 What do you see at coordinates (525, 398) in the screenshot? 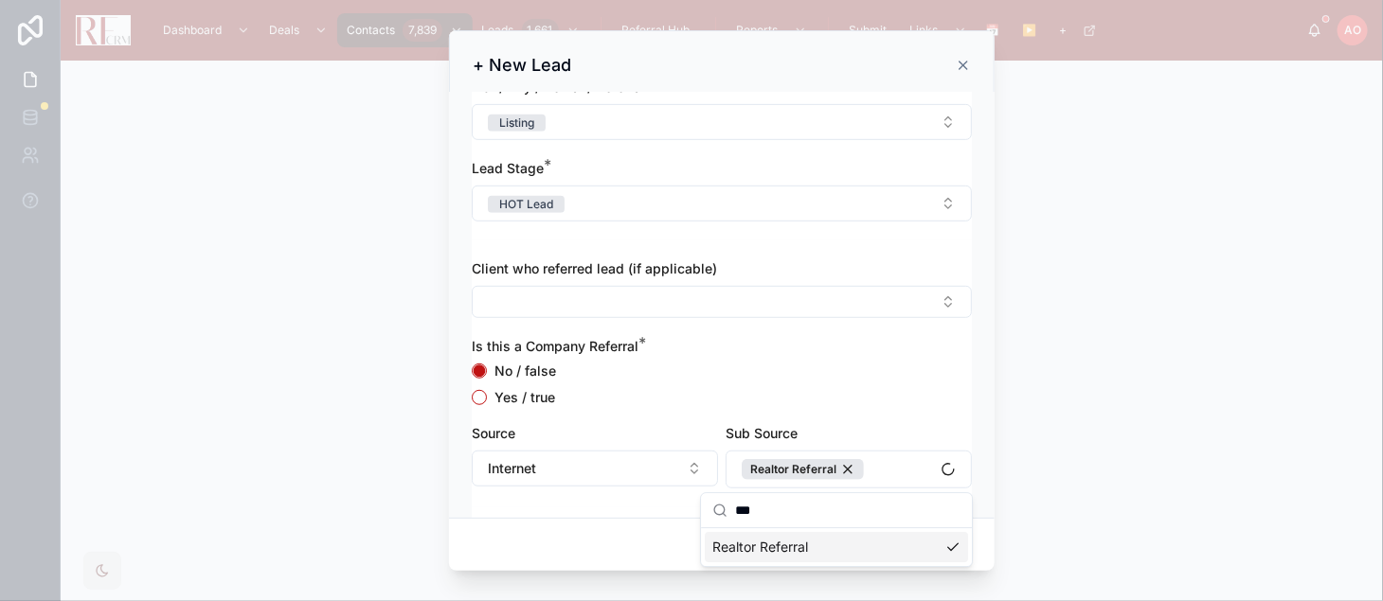
I see `label: Yes / true` at bounding box center [525, 398].